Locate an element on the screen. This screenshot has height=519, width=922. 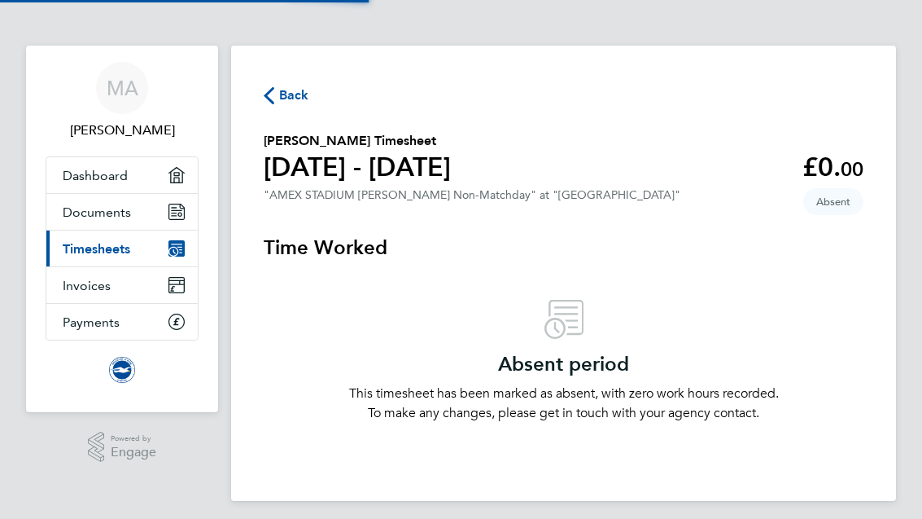
img: brightonandhovealbion-logo-retina.png is located at coordinates (122, 370).